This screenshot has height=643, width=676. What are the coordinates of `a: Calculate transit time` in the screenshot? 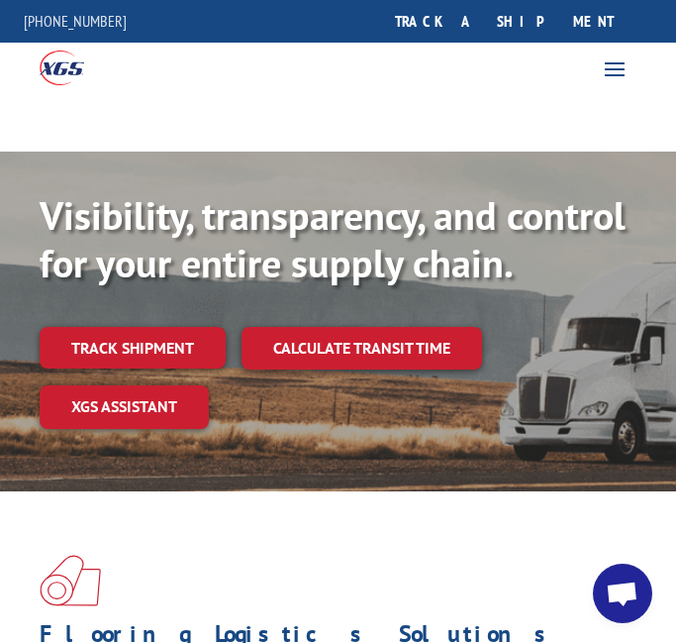 It's located at (361, 348).